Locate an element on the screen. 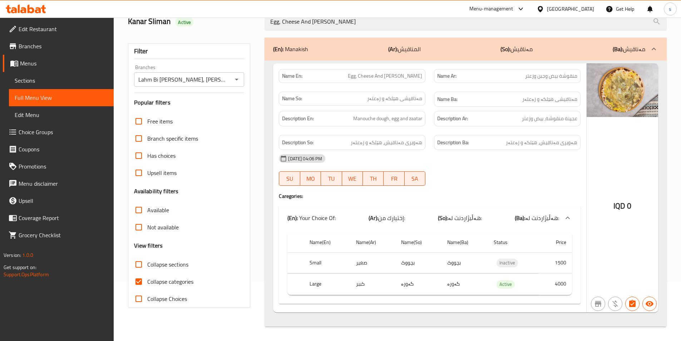 Image resolution: width=681 pixels, height=341 pixels. h2: Kanar Sliman is located at coordinates (192, 21).